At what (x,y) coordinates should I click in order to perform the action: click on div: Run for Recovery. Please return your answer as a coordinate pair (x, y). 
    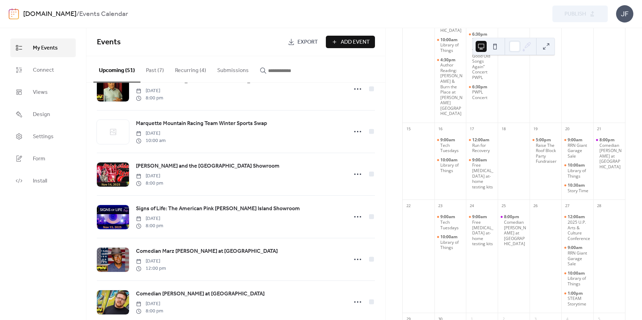
    Looking at the image, I should click on (483, 148).